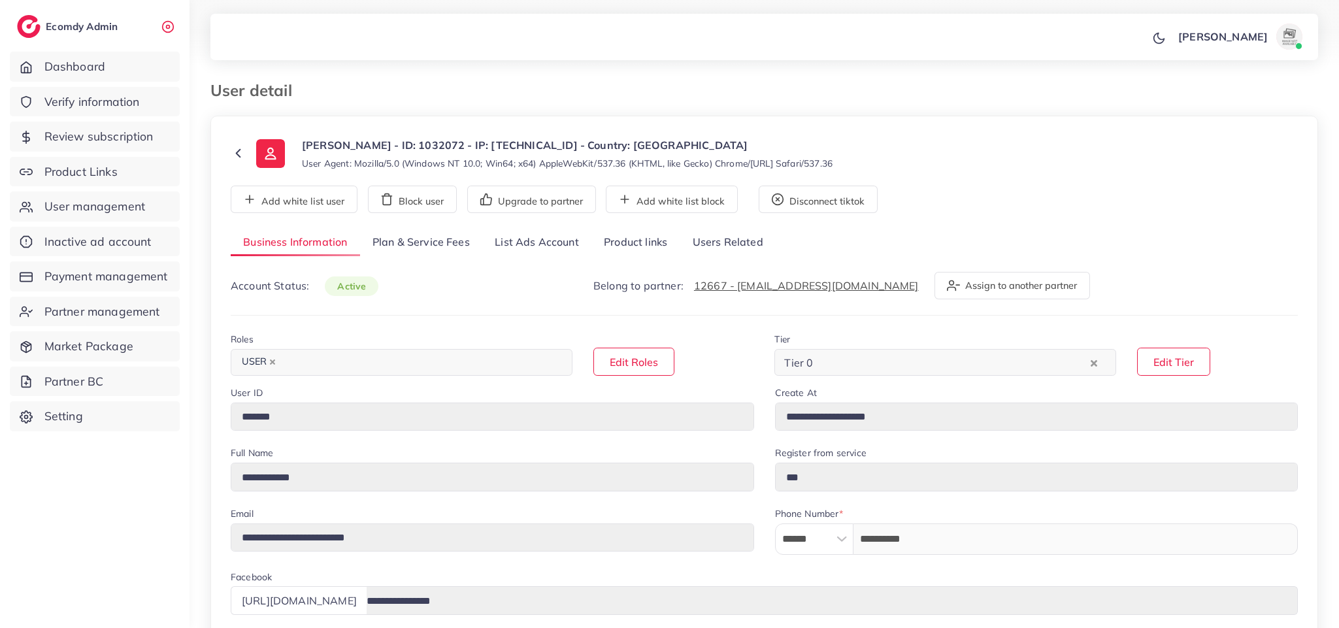  What do you see at coordinates (799, 363) in the screenshot?
I see `span: Tier 0` at bounding box center [799, 363].